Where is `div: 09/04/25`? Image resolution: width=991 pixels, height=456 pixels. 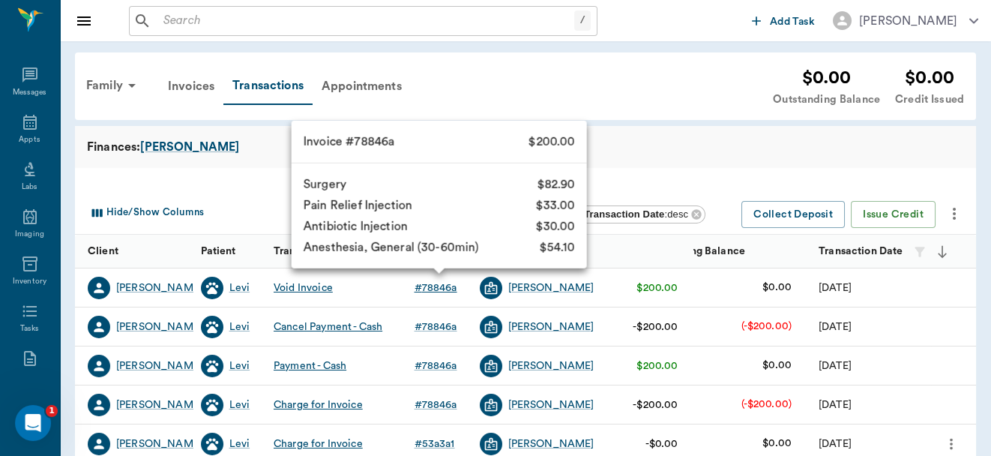 div: 09/04/25 is located at coordinates (835, 444).